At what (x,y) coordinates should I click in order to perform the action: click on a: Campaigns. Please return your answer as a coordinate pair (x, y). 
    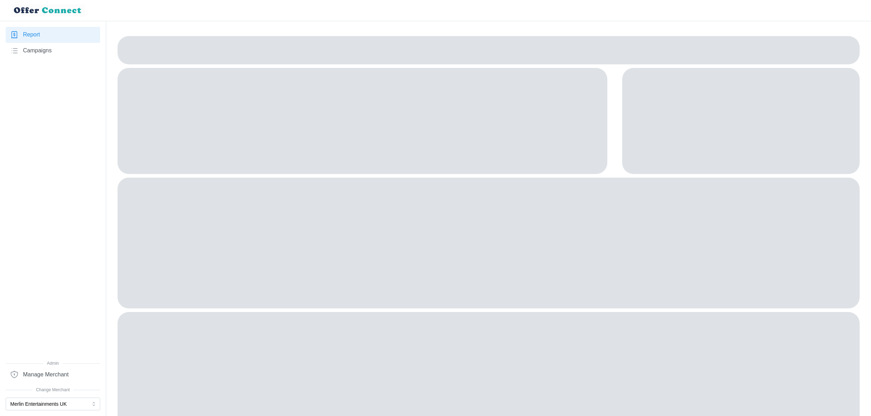
    Looking at the image, I should click on (53, 51).